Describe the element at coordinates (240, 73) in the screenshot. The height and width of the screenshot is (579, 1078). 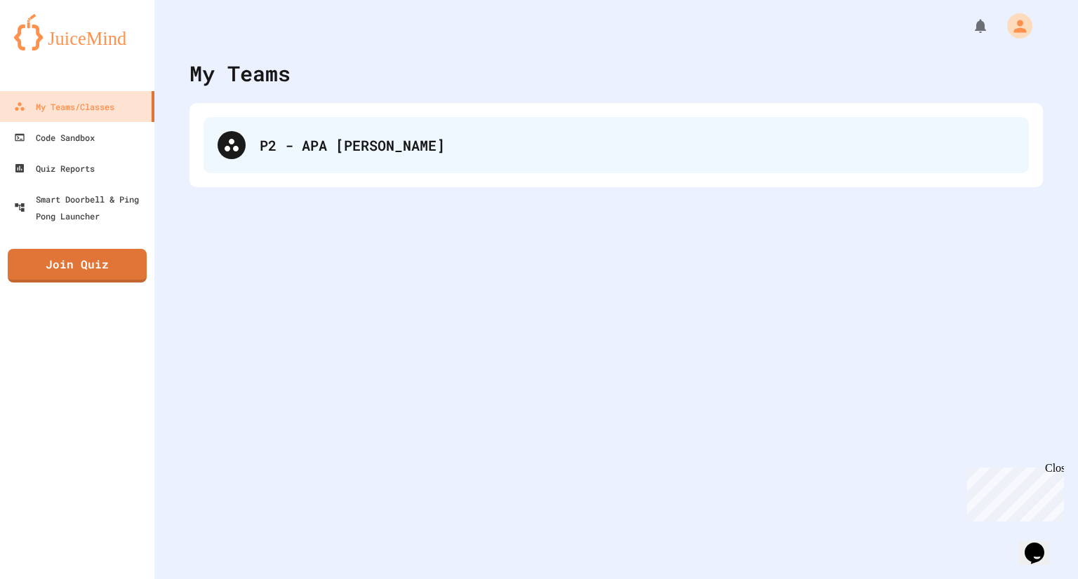
I see `div: My Teams` at that location.